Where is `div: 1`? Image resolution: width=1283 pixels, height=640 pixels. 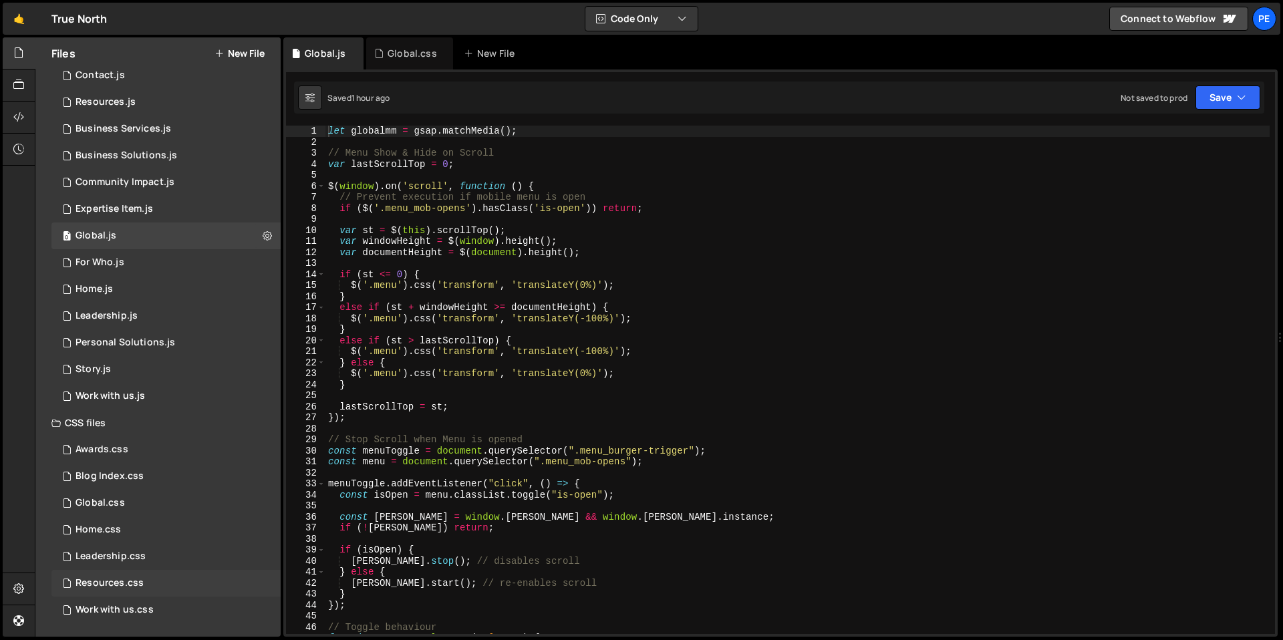 div: 1 is located at coordinates (305, 131).